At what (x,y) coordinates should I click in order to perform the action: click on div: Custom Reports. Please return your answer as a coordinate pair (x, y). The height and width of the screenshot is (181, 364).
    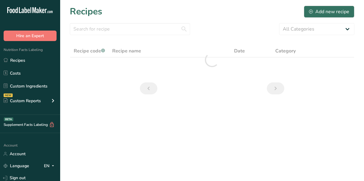
    Looking at the image, I should click on (22, 101).